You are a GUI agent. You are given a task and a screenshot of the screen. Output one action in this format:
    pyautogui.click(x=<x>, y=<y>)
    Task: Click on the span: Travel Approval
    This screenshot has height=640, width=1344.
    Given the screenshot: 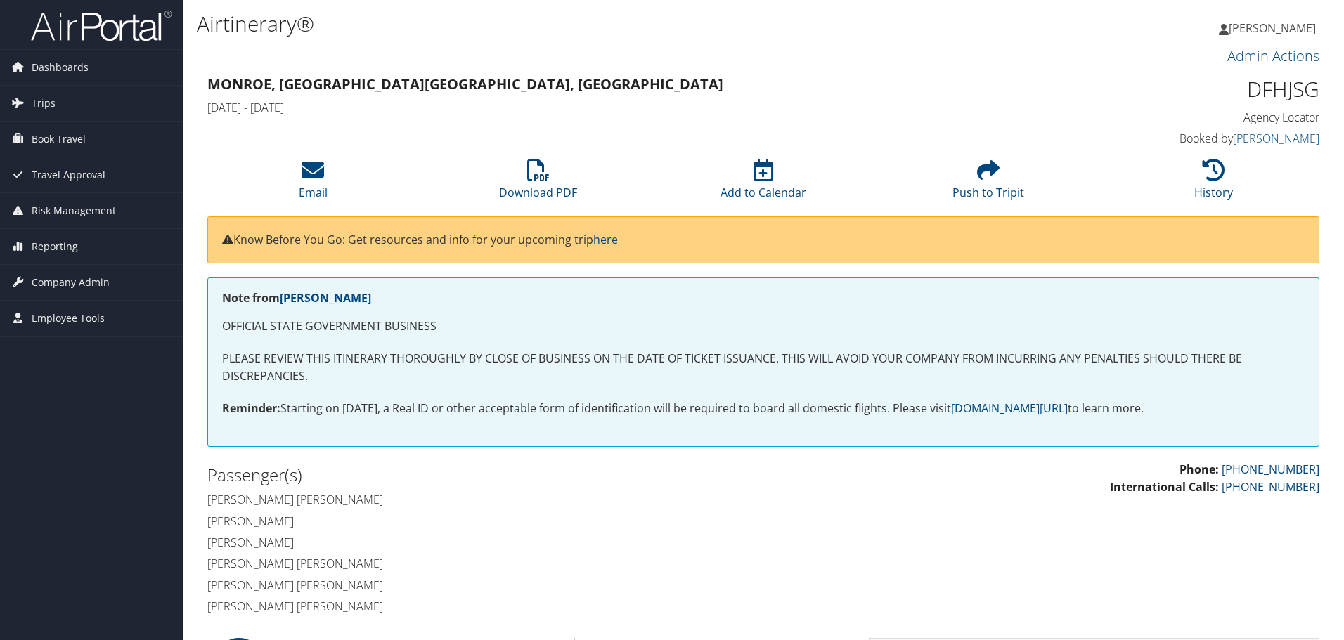 What is the action you would take?
    pyautogui.click(x=68, y=175)
    